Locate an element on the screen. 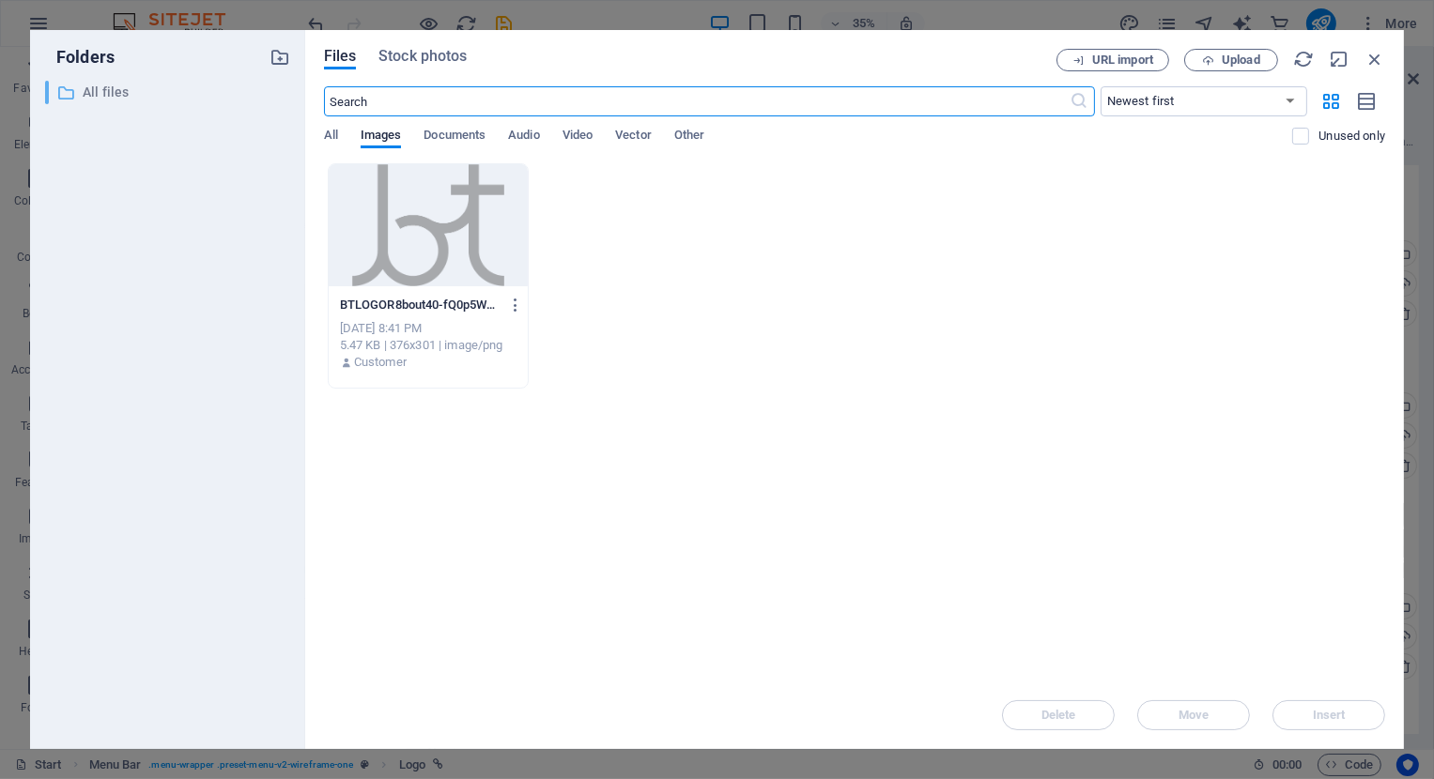  div: 5.47 KB | 376x301 | image/png is located at coordinates (428, 345).